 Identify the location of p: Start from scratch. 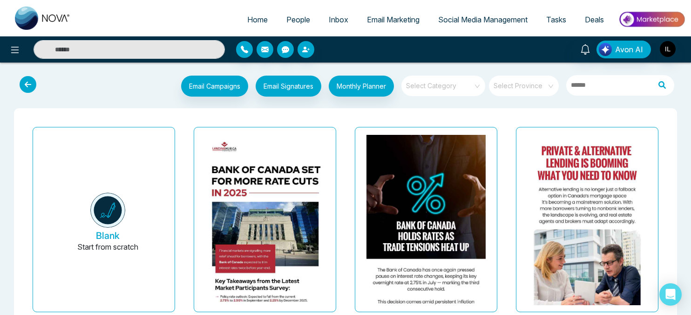
(108, 252).